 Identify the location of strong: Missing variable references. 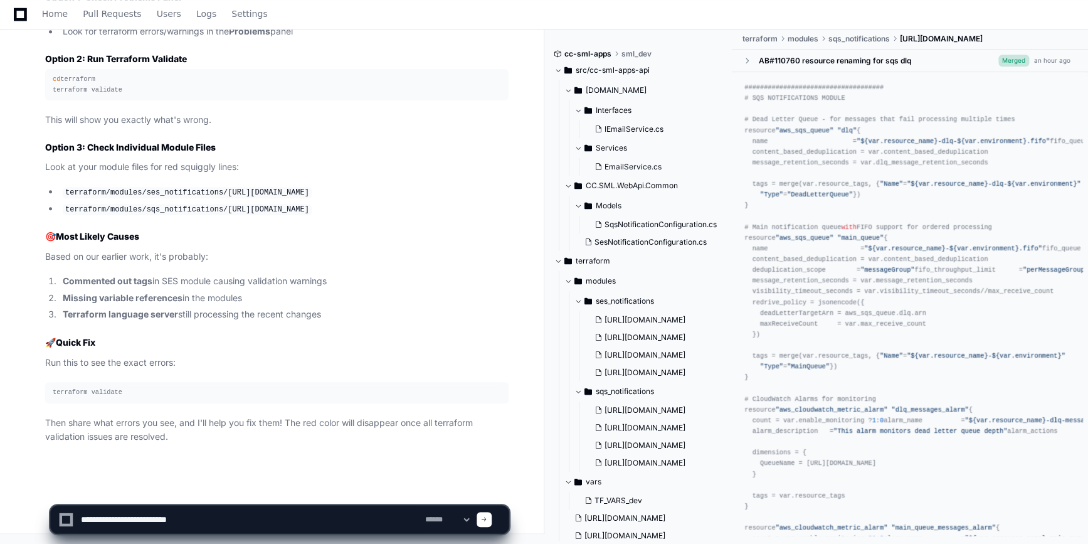
(122, 297).